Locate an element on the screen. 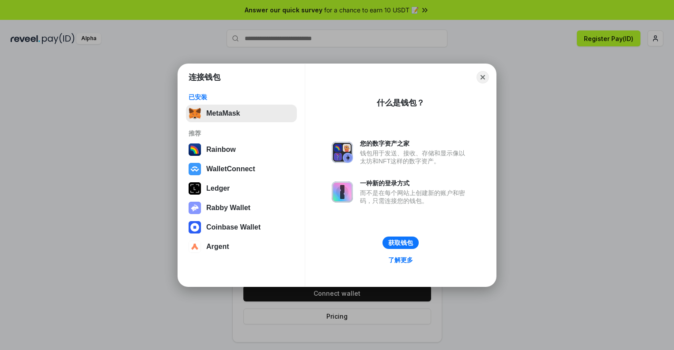  div: 钱包用于发送、接收、存储和显示像以太坊和NFT这样的数字资产。 is located at coordinates (415, 157).